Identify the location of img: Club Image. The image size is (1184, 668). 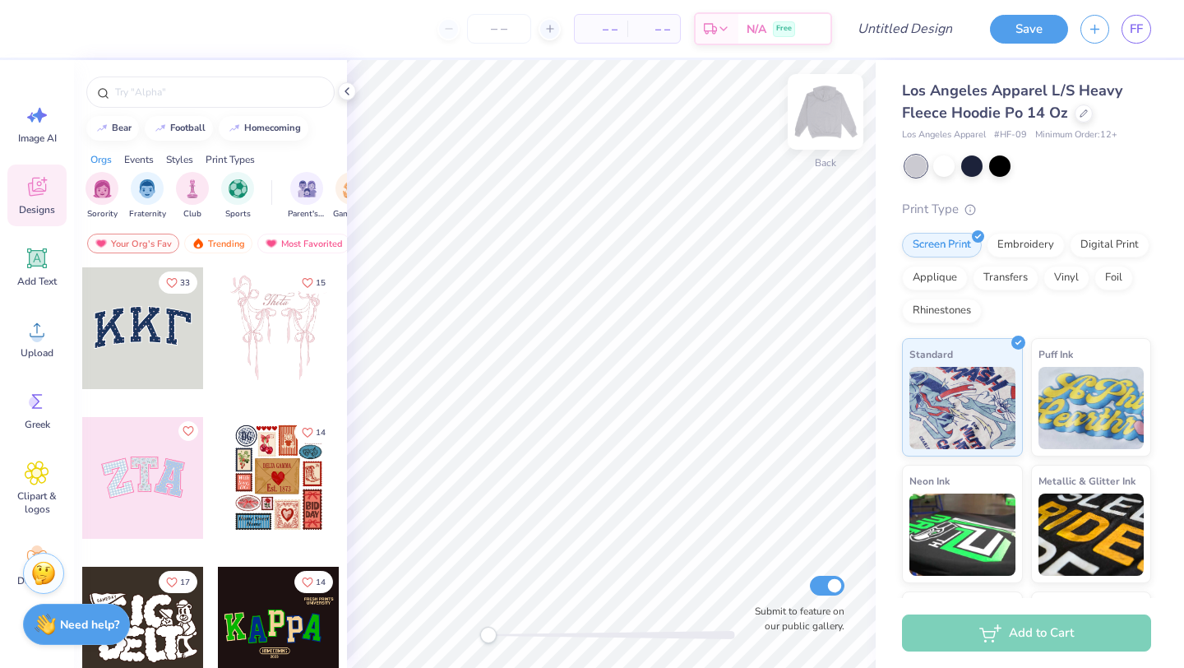
(192, 188).